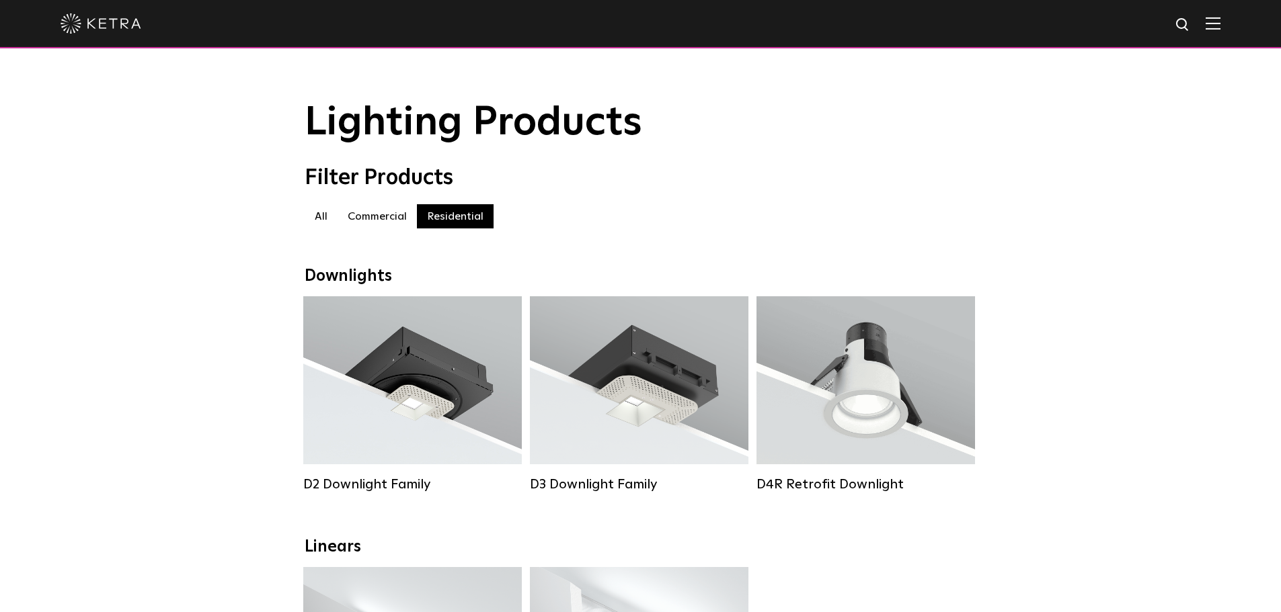  What do you see at coordinates (101, 24) in the screenshot?
I see `img: ketra-logo-2019-white` at bounding box center [101, 24].